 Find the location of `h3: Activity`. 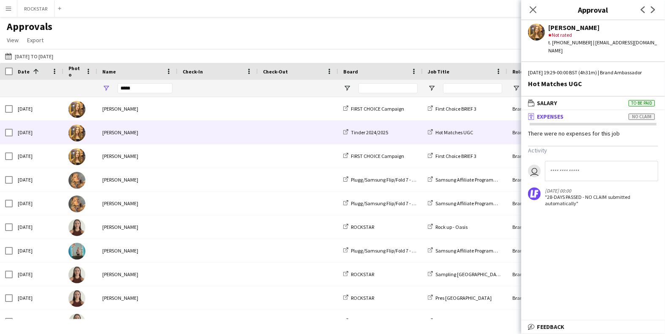

h3: Activity is located at coordinates (593, 150).